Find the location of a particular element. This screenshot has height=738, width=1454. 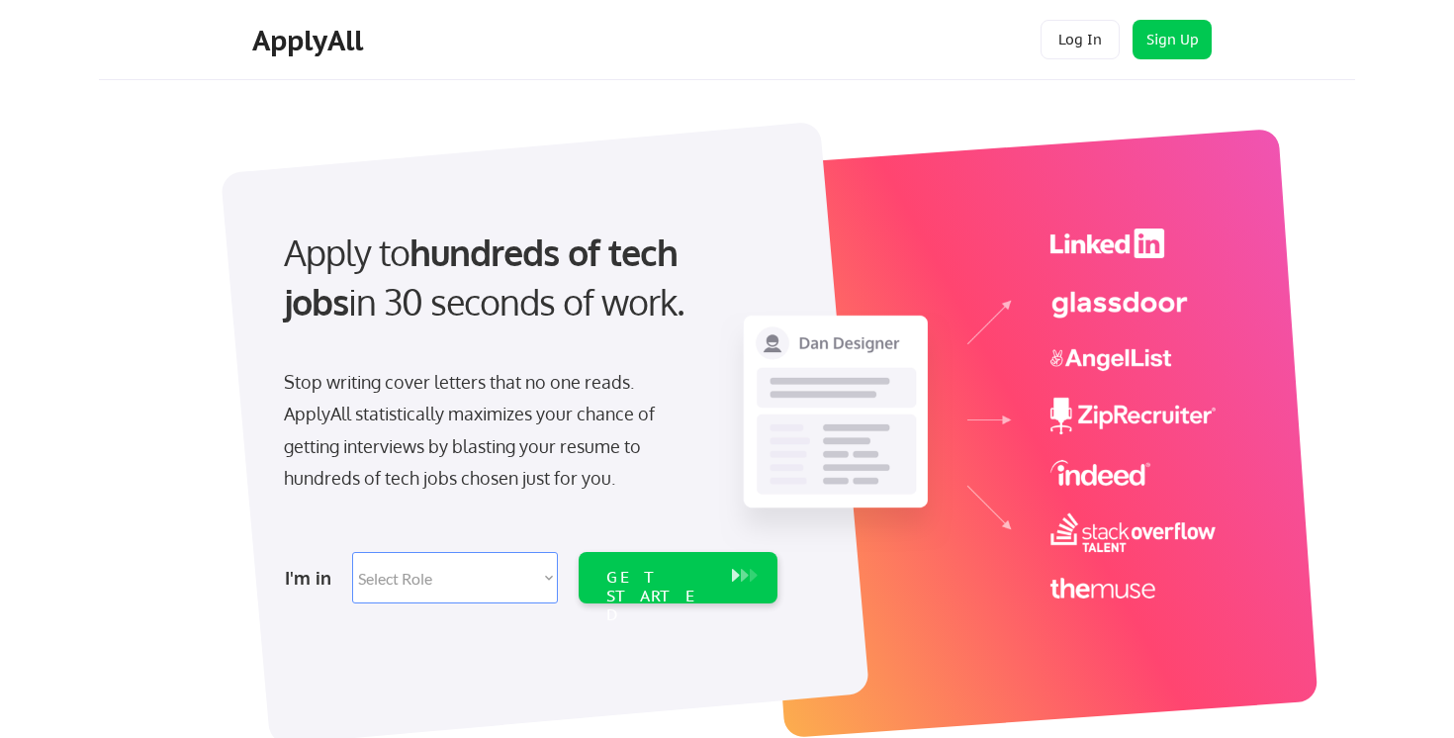

button: Log In is located at coordinates (1080, 40).